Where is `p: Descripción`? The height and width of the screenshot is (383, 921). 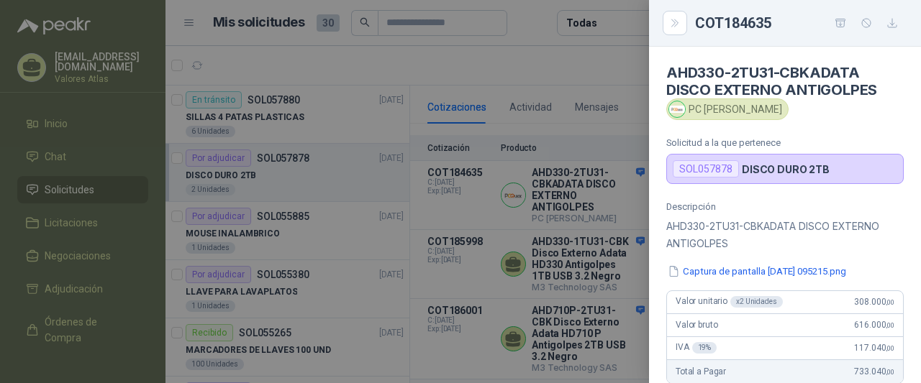
p: Descripción is located at coordinates (785, 206).